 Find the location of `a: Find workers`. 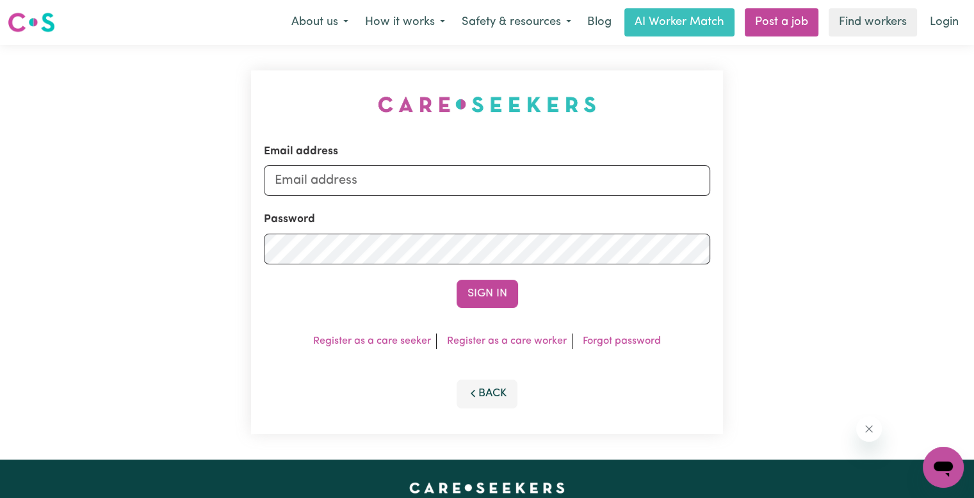

a: Find workers is located at coordinates (873, 22).